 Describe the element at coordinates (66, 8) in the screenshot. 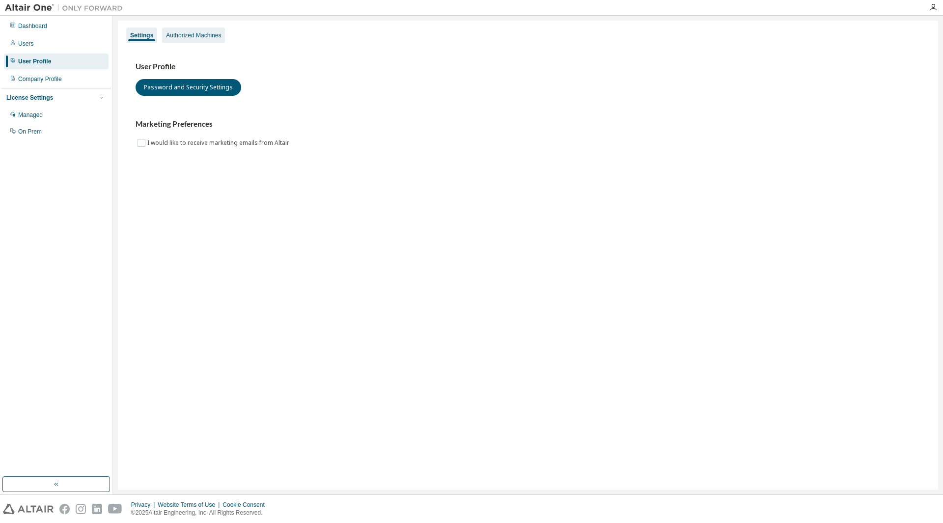

I see `img: Altair One` at that location.